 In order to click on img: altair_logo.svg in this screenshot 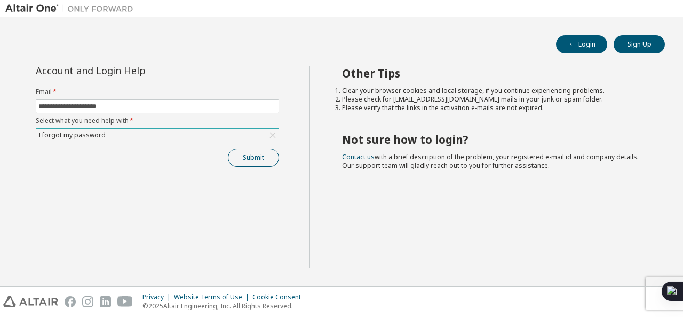, I will do `click(30, 301)`.